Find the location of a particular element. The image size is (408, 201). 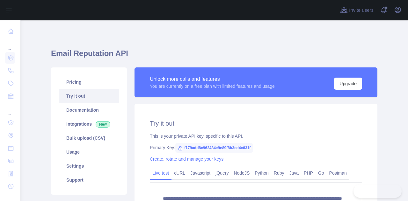

div: Primary Key: is located at coordinates (256, 148).